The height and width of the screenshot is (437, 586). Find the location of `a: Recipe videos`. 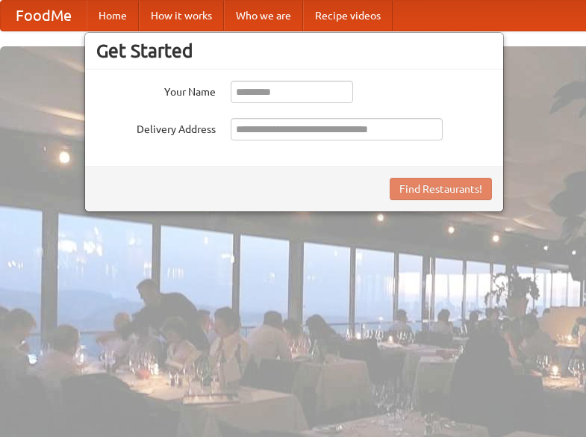

a: Recipe videos is located at coordinates (348, 16).